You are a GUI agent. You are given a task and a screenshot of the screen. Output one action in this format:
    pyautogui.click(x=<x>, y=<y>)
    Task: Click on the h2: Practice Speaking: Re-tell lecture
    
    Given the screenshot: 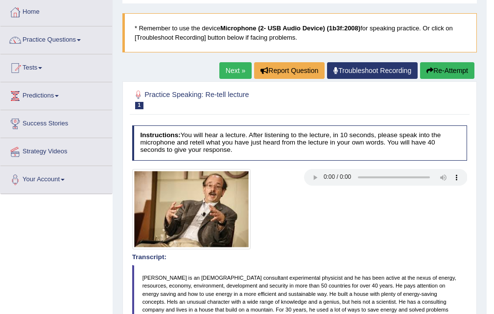 What is the action you would take?
    pyautogui.click(x=236, y=99)
    